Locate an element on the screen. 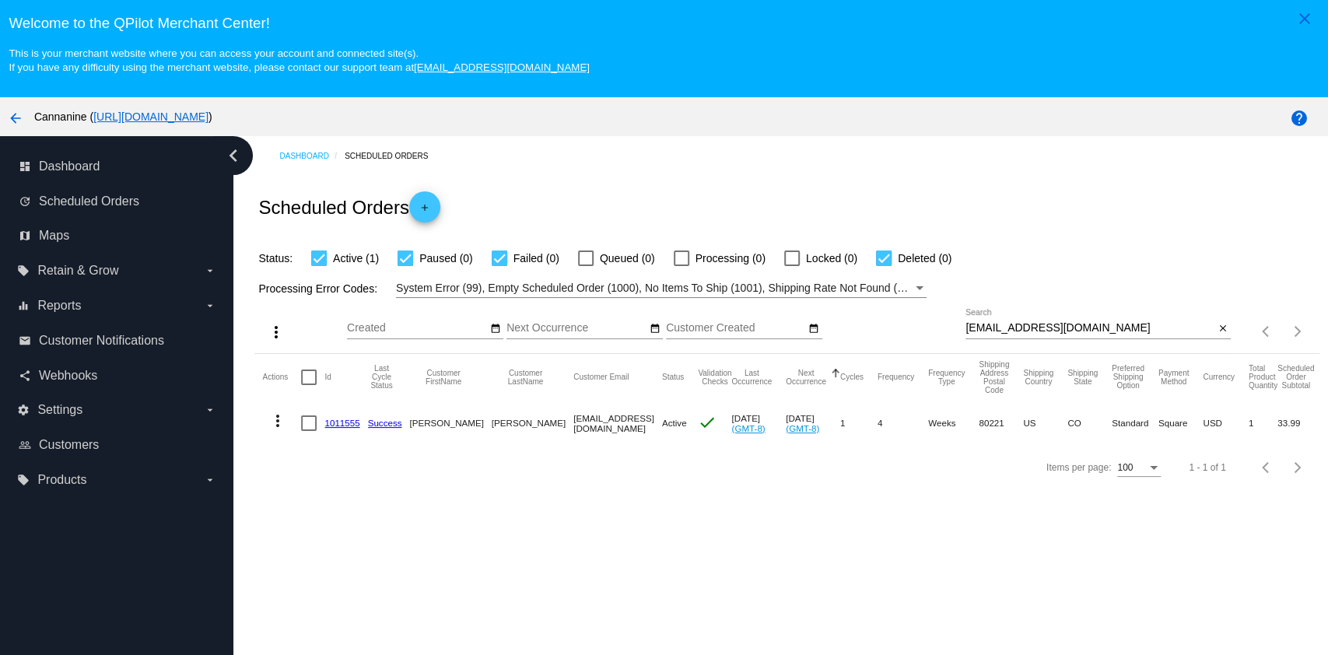 This screenshot has width=1328, height=655. h3: Welcome to the QPilot Merchant Center! is located at coordinates (664, 23).